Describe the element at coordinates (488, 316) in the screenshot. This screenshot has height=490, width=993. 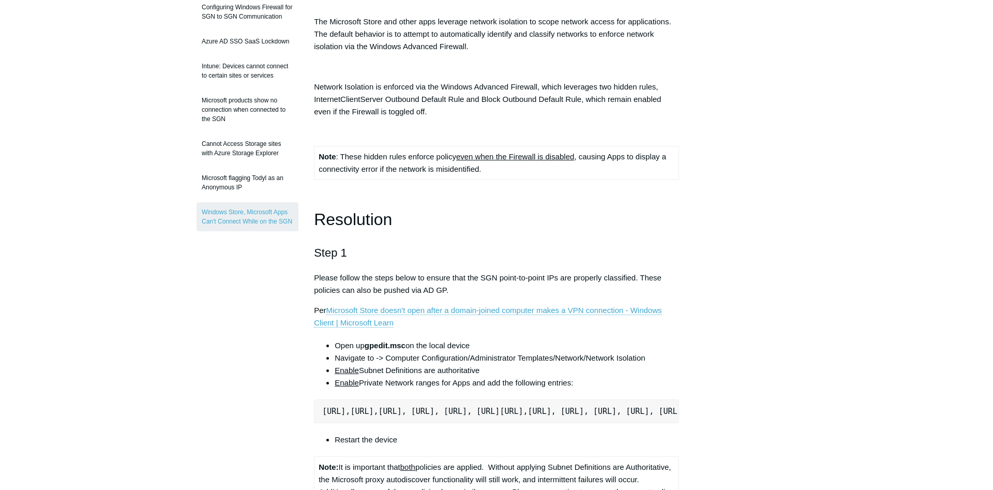
I see `span: Per` at that location.